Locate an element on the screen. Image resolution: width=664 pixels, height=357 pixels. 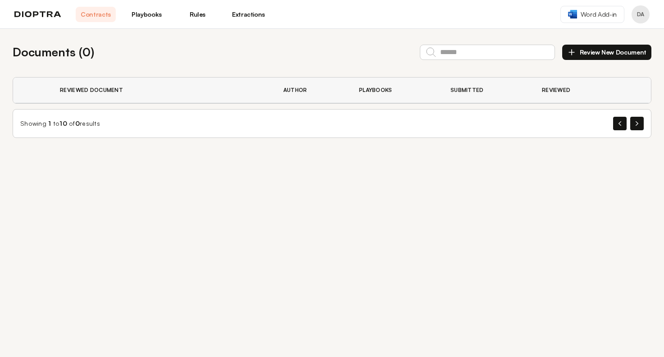
img: word is located at coordinates (573, 14).